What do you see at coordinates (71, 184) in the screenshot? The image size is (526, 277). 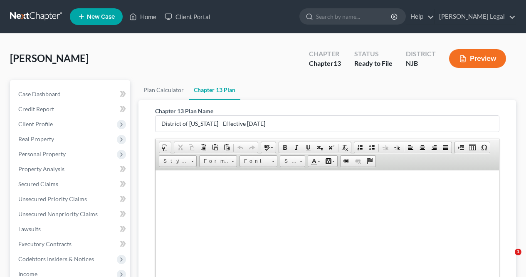 I see `a: Secured Claims` at bounding box center [71, 184].